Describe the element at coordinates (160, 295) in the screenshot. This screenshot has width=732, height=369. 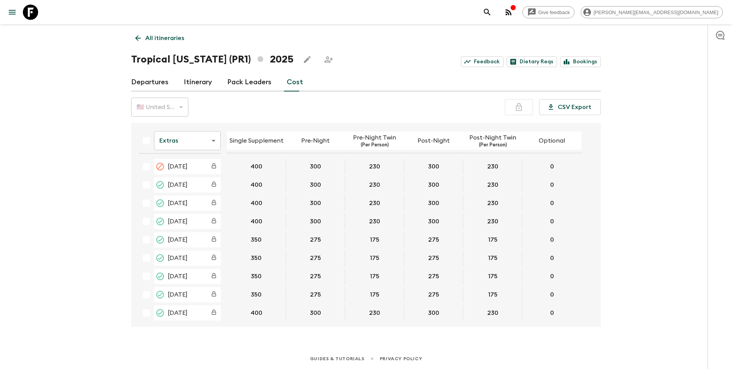
I see `svg: Proposed` at that location.